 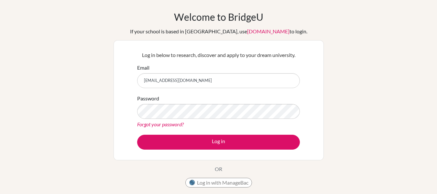 What do you see at coordinates (219, 17) in the screenshot?
I see `h1: Welcome to BridgeU` at bounding box center [219, 17].